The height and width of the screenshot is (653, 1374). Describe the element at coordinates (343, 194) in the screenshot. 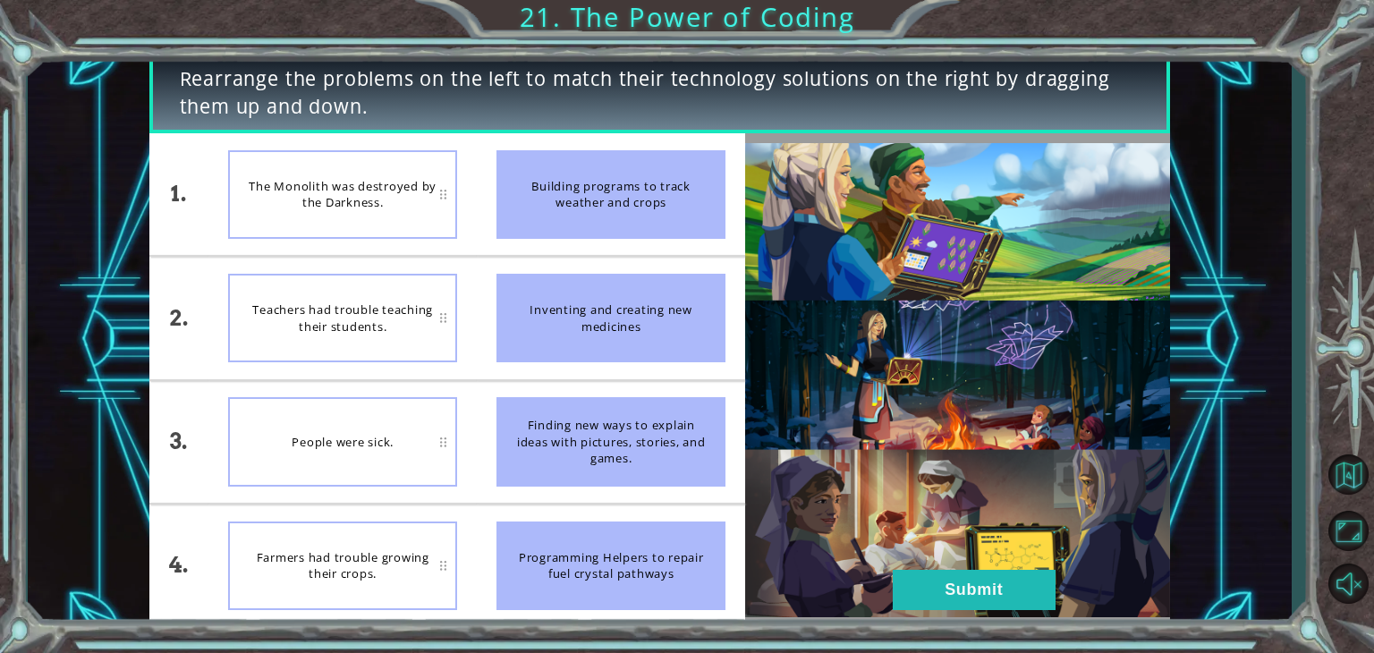

I see `div: The Monolith was destroyed by the Darkness.` at that location.